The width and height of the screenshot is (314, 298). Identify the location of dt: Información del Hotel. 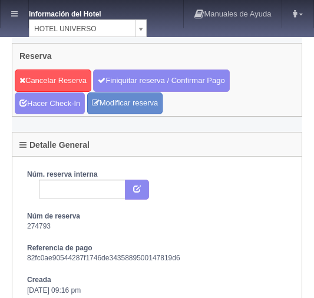
(76, 12).